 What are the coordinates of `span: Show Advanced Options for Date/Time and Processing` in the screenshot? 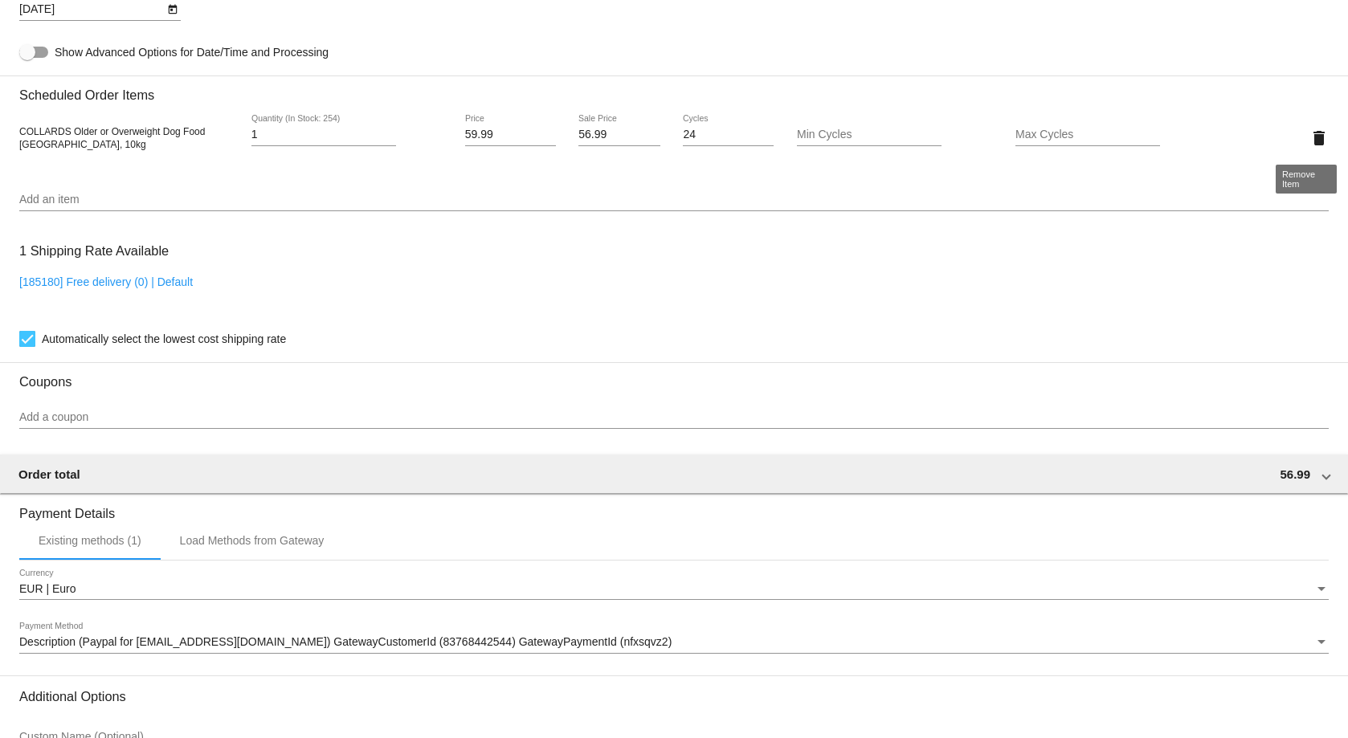 It's located at (191, 52).